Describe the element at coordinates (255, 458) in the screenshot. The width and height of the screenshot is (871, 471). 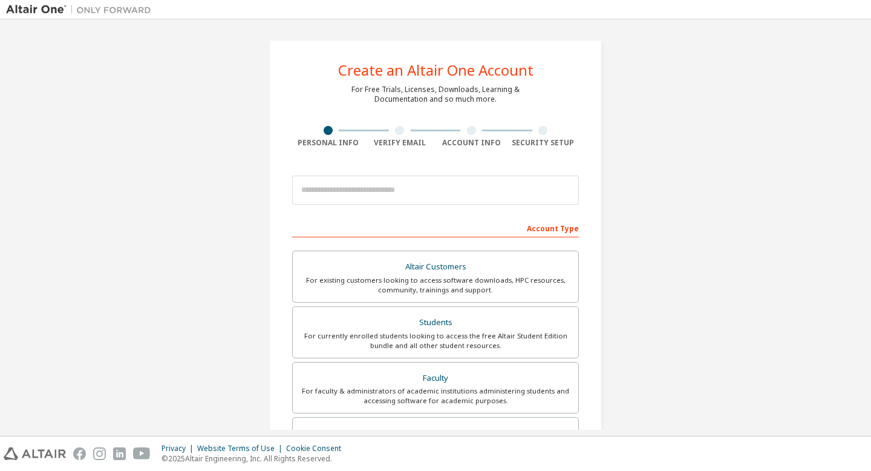
I see `p: © 2025 Altair Engineering, Inc. All Rights Reserved.` at that location.